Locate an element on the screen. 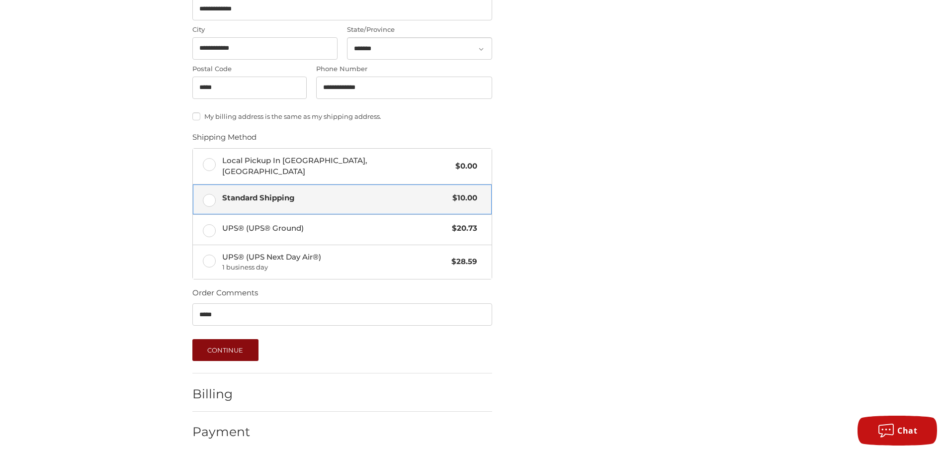 The height and width of the screenshot is (453, 947). h2: Payment is located at coordinates (221, 431).